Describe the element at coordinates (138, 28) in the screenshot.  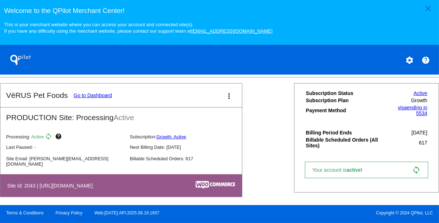
I see `small: This is your merchant website where you can access your account and connected site(s). If you hav...` at that location.